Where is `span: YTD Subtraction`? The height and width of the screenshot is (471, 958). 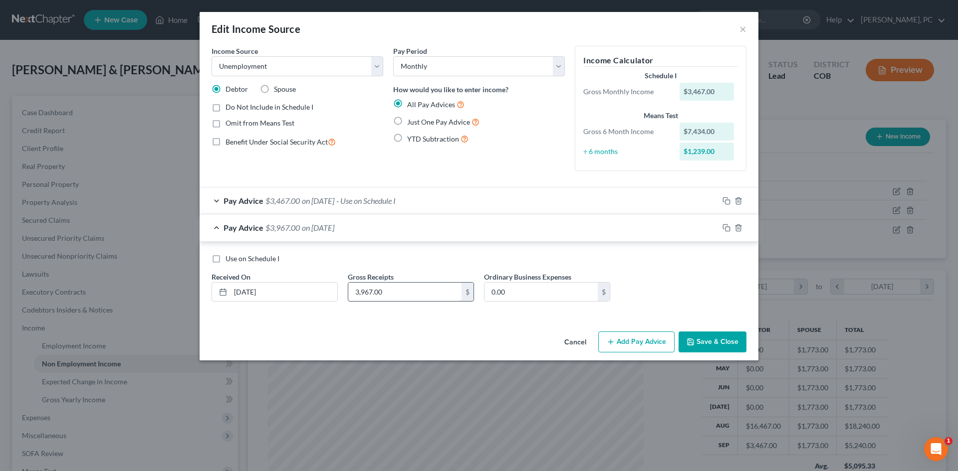 span: YTD Subtraction is located at coordinates (433, 139).